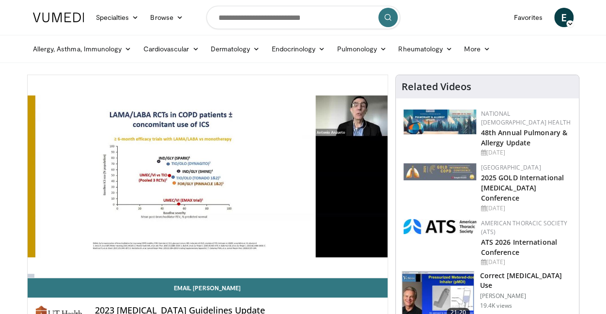  I want to click on a: Dermatology, so click(235, 49).